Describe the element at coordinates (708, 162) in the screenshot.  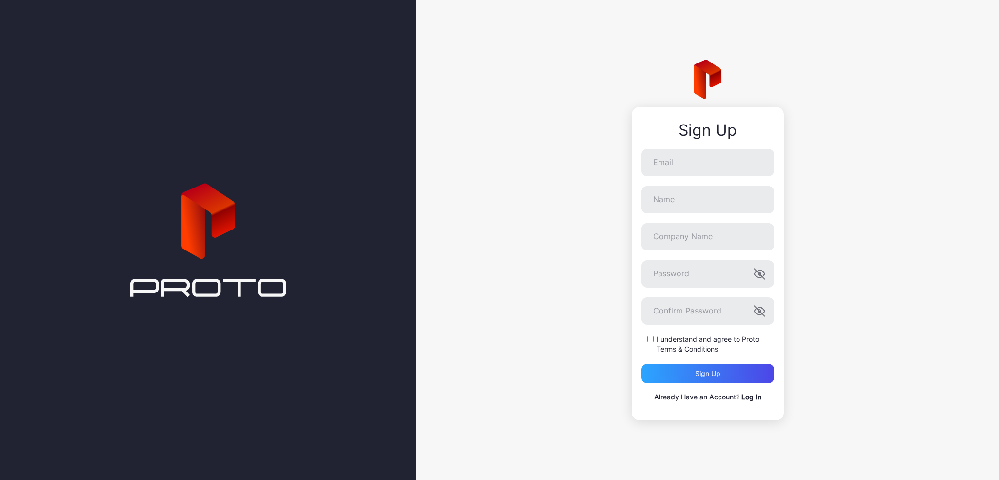
I see `input: Email` at that location.